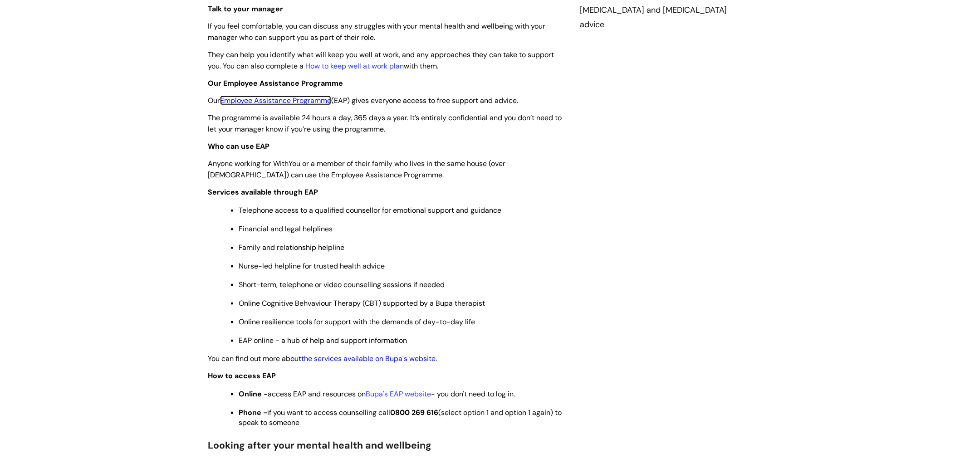 This screenshot has width=960, height=459. Describe the element at coordinates (285, 229) in the screenshot. I see `span: Financial and legal helplines` at that location.